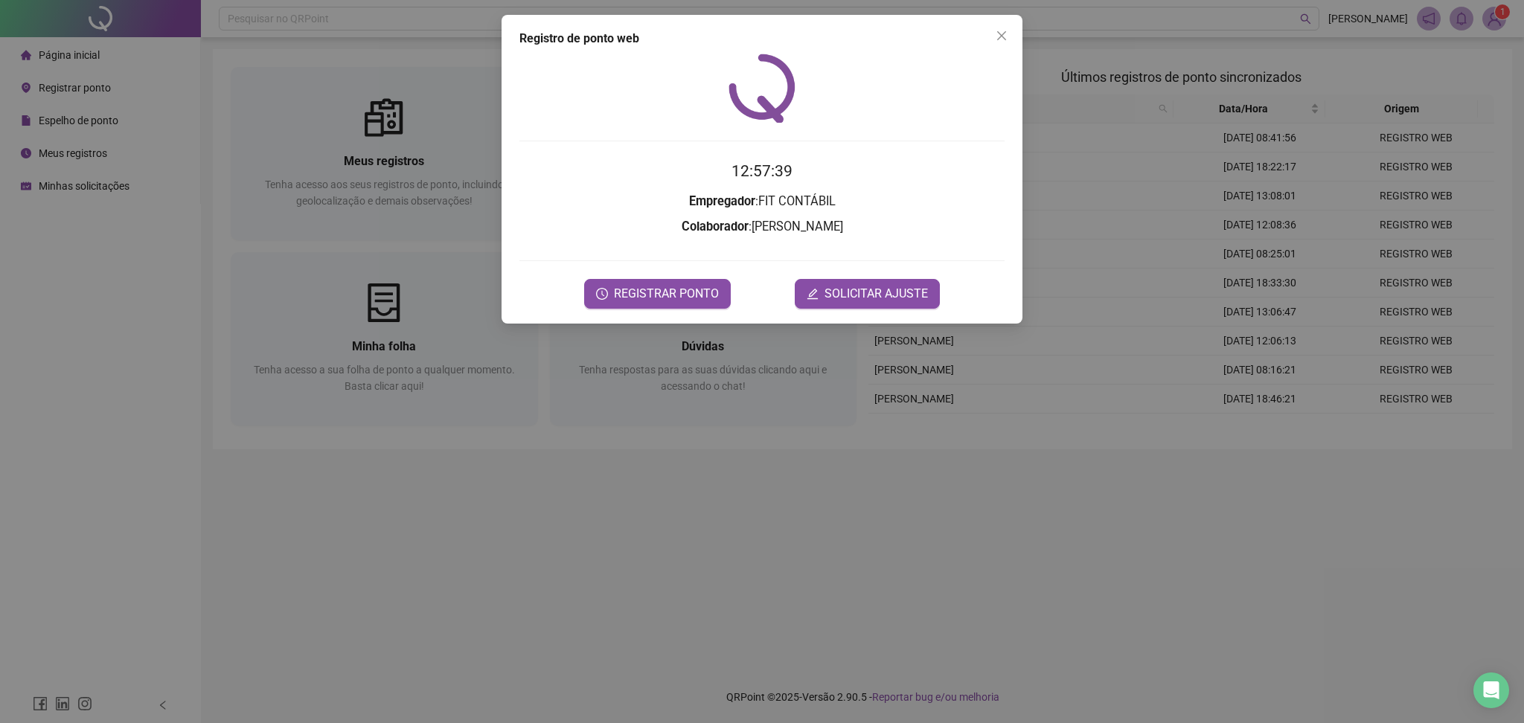 The image size is (1524, 723). I want to click on strong: Colaborador, so click(715, 226).